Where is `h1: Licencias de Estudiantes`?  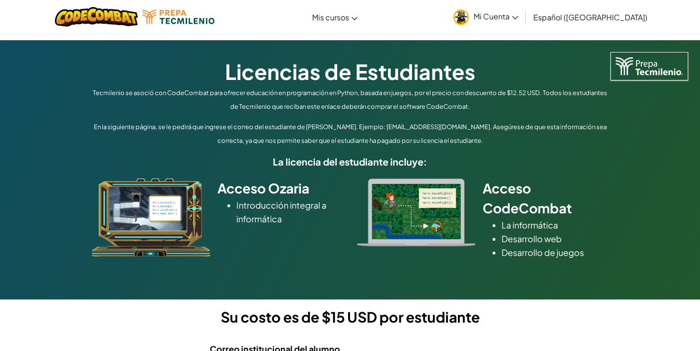 h1: Licencias de Estudiantes is located at coordinates (350, 71).